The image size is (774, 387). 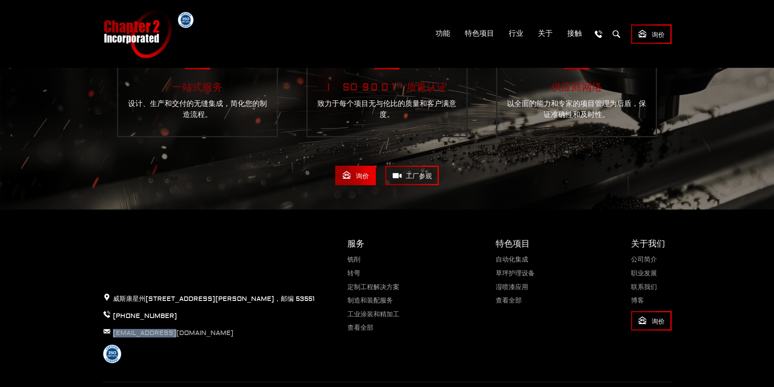 What do you see at coordinates (545, 33) in the screenshot?
I see `font: 关于` at bounding box center [545, 33].